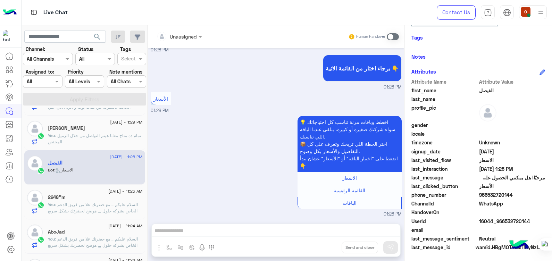 Image resolution: width=552 pixels, height=261 pixels. What do you see at coordinates (94, 229) in the screenshot?
I see `span: السلام عليكم .. مع حضرتك علا من فريق الدعم الخاص بشركه حلول ,,, هوضح لحضرتك بشكل سريع بالنسبه لحل...` at bounding box center [94, 229].